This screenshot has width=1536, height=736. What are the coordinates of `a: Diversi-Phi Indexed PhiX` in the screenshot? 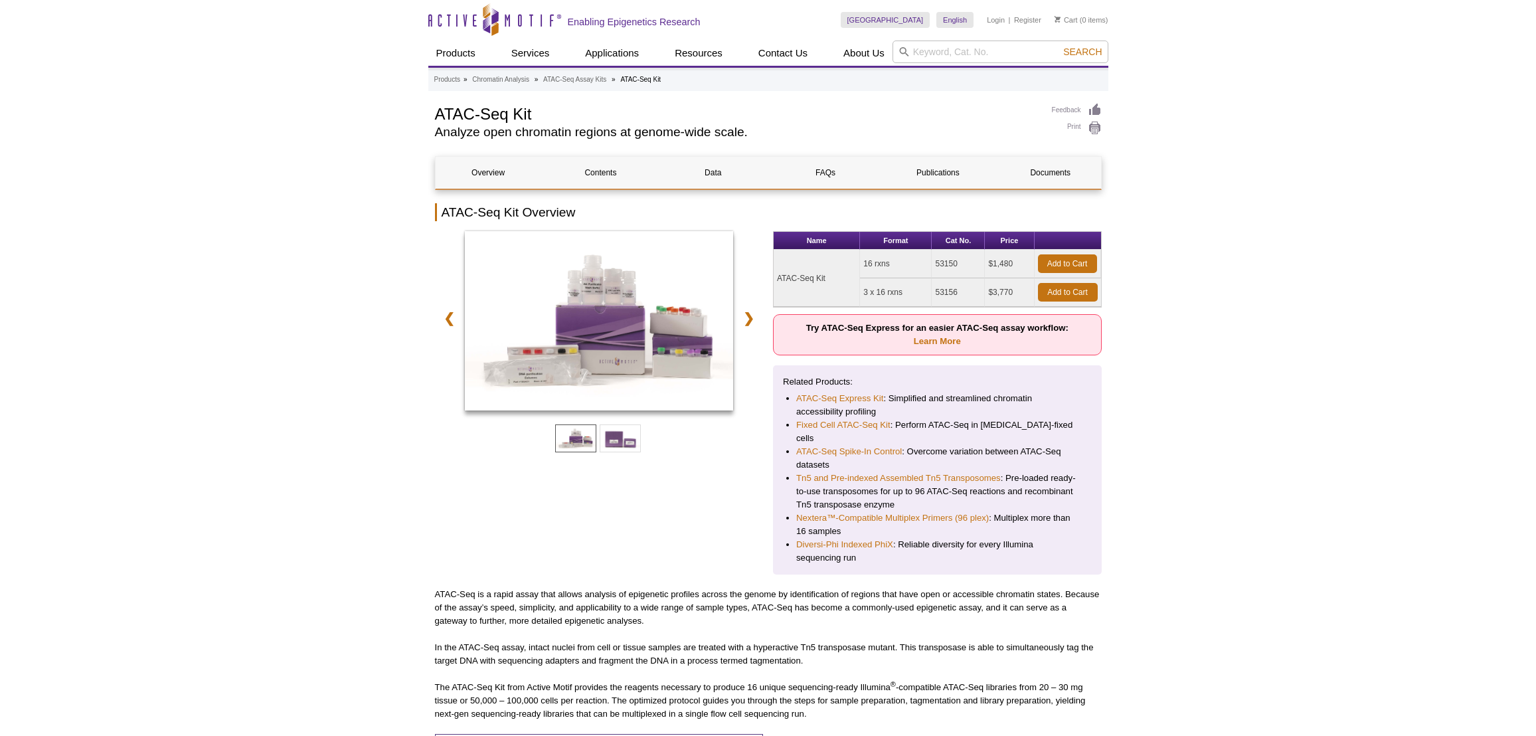 It's located at (845, 545).